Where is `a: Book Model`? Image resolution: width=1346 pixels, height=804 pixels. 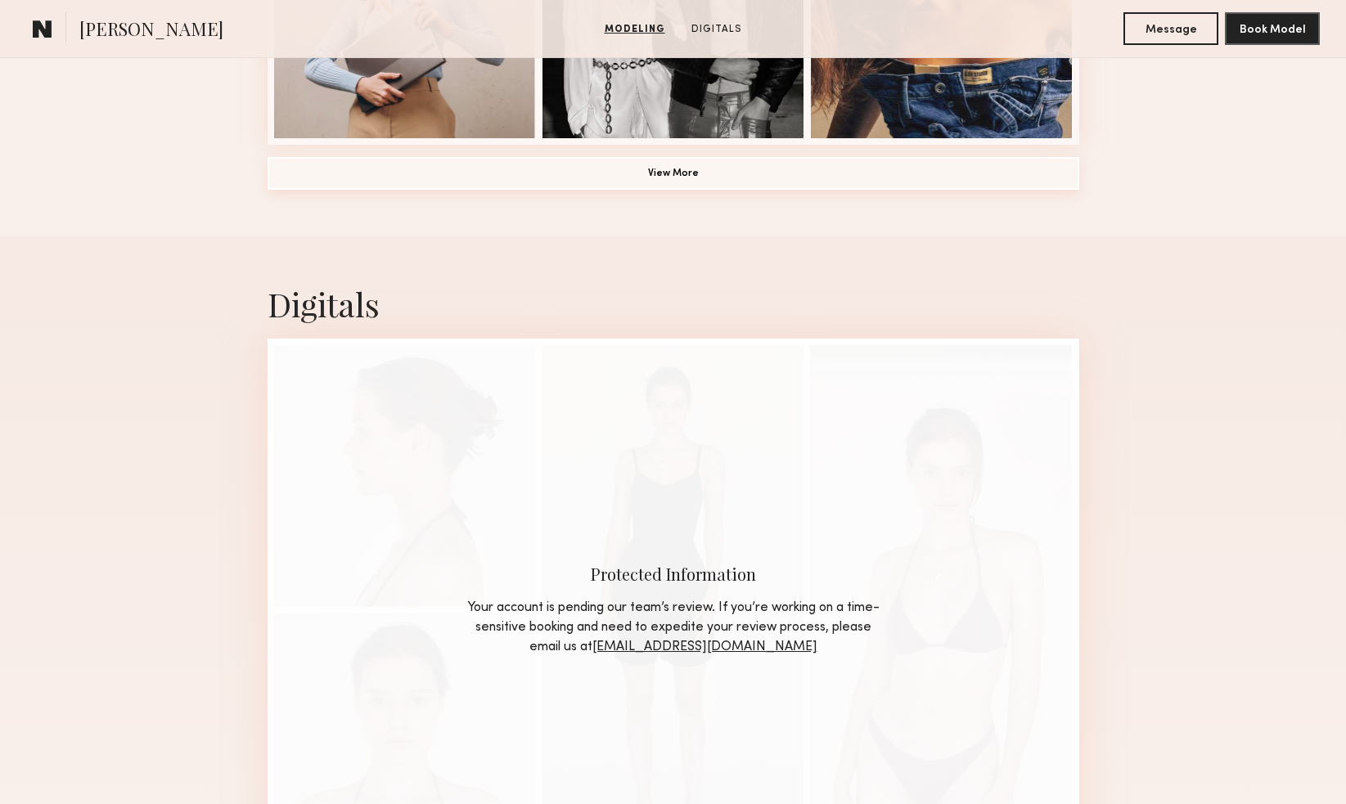
a: Book Model is located at coordinates (1272, 28).